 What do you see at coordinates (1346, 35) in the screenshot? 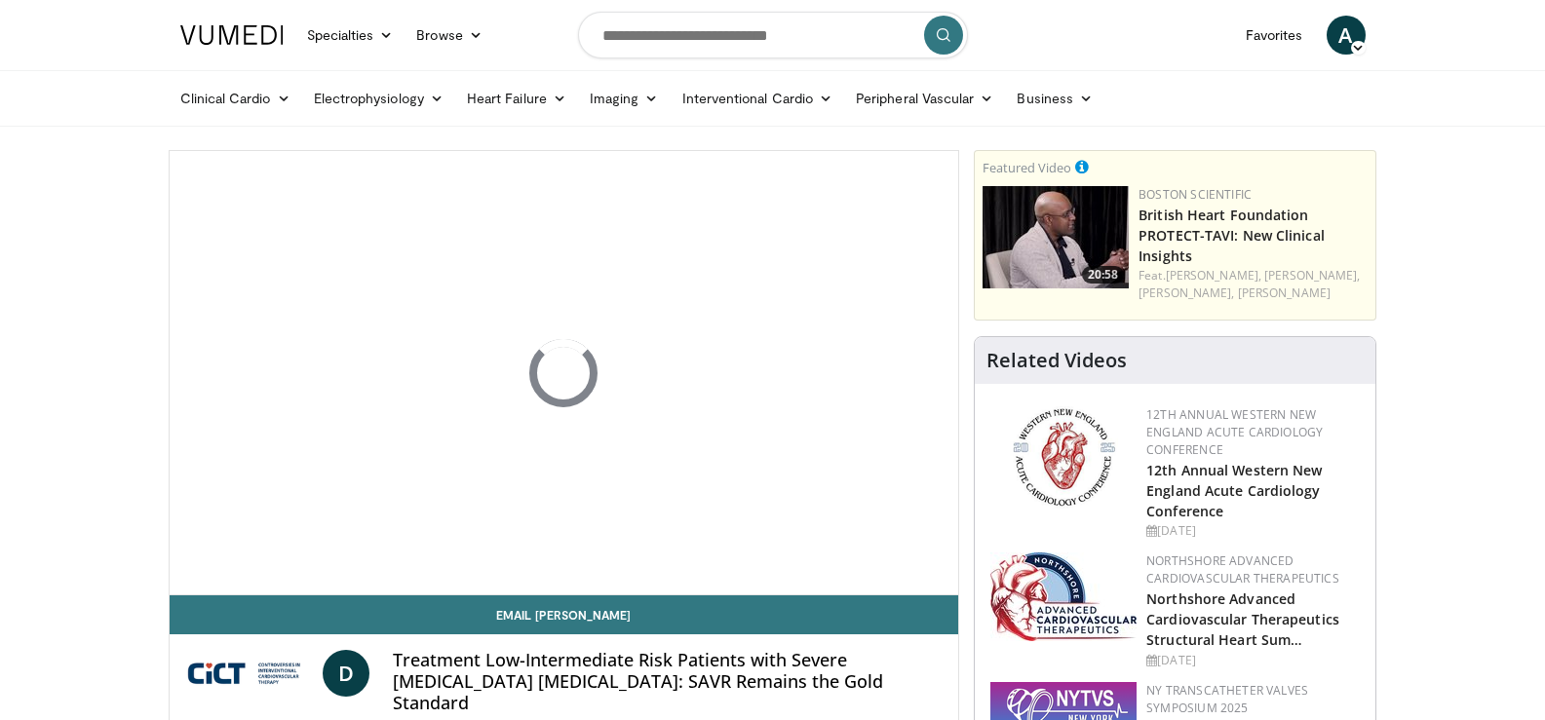
I see `span: A` at bounding box center [1346, 35].